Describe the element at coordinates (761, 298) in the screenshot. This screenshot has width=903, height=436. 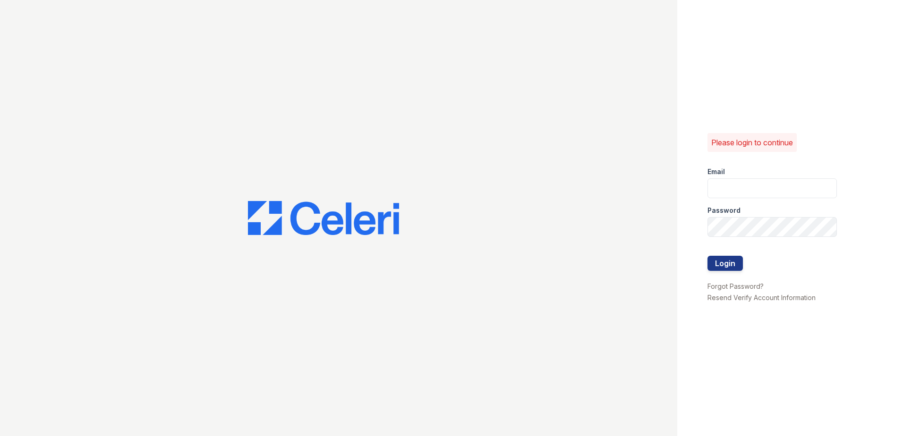
I see `a: Resend Verify Account Information` at that location.